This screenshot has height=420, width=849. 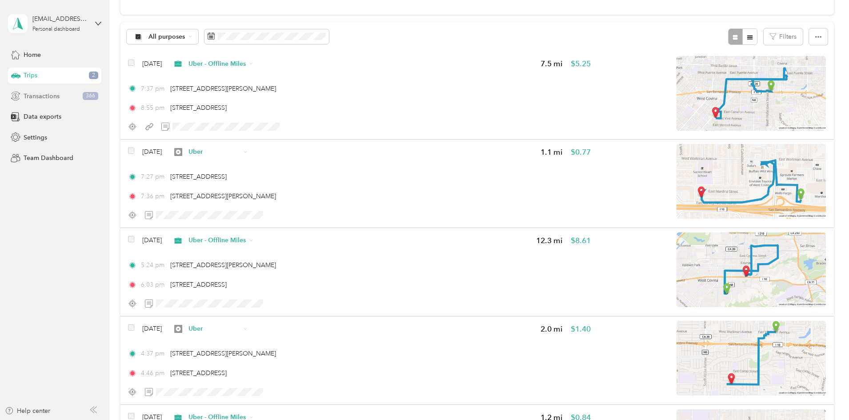 What do you see at coordinates (35, 137) in the screenshot?
I see `span: Settings` at bounding box center [35, 137].